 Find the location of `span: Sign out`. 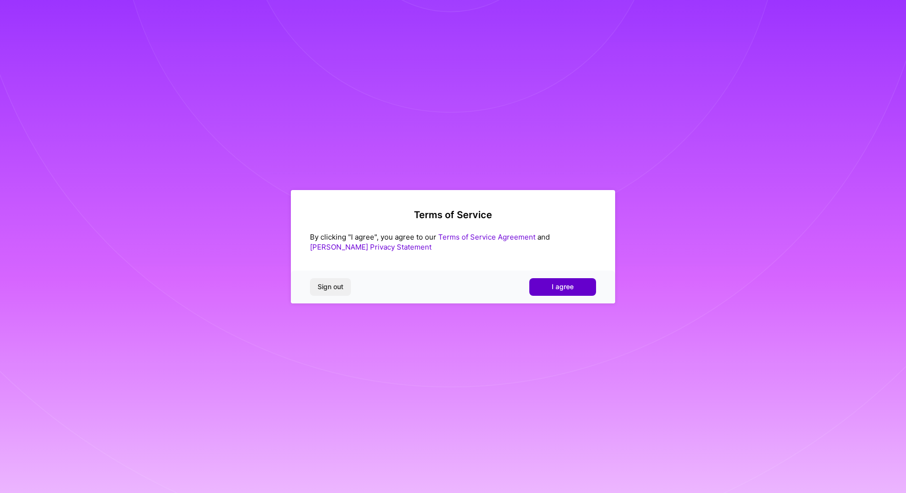

span: Sign out is located at coordinates (330, 287).